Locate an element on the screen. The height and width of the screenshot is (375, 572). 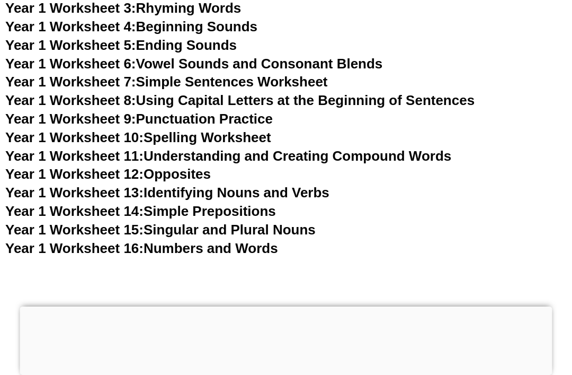
span: Year 1 Worksheet 10: is located at coordinates (74, 137).